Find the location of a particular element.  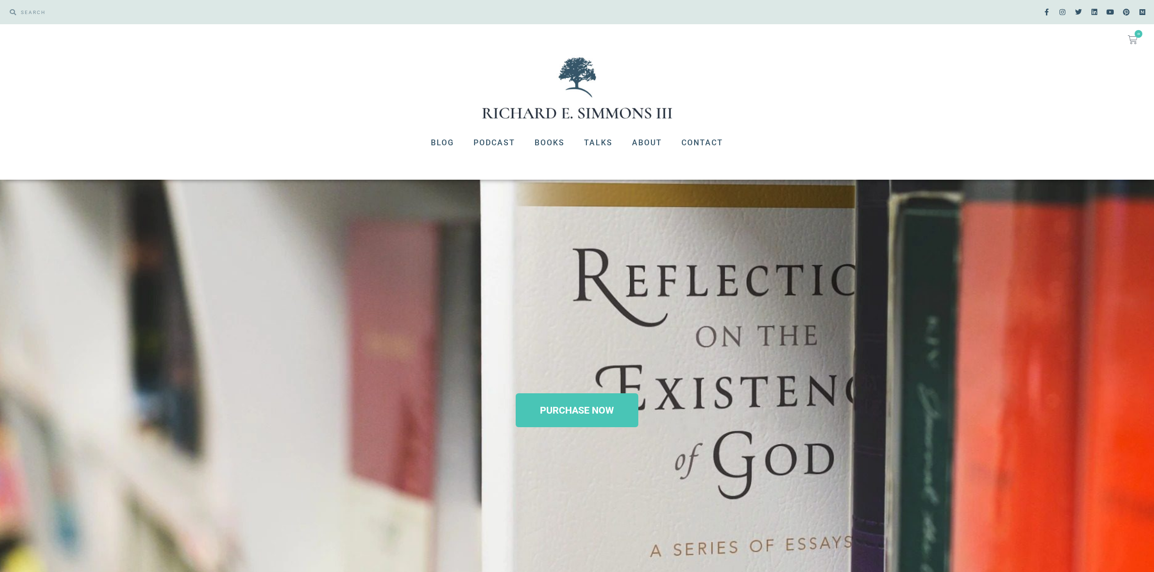

a: PURCHASE NOW is located at coordinates (577, 411).